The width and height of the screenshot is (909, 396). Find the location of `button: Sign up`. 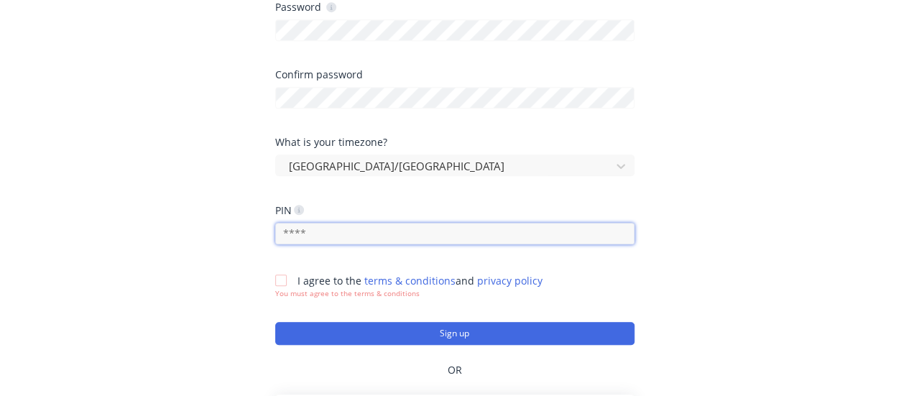

button: Sign up is located at coordinates (455, 333).